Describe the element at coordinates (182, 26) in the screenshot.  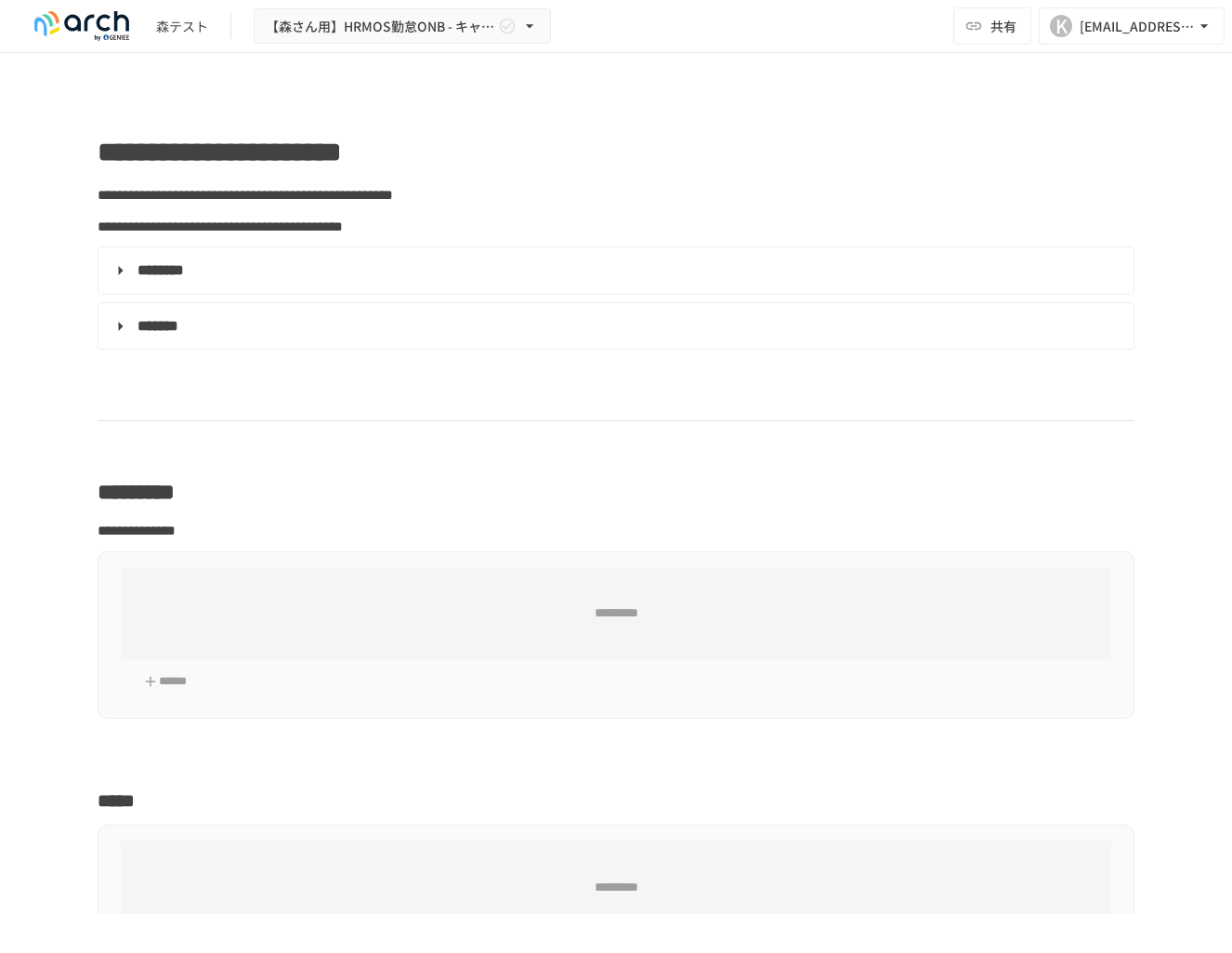
I see `div: 森テスト` at that location.